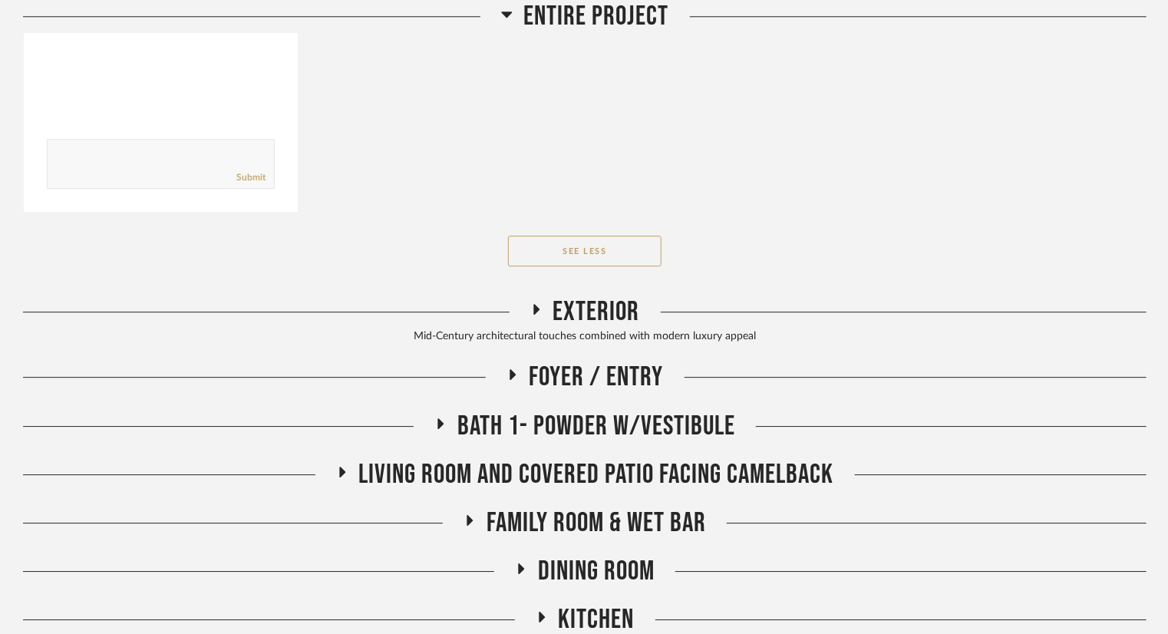 The width and height of the screenshot is (1168, 634). Describe the element at coordinates (596, 312) in the screenshot. I see `span: Exterior` at that location.